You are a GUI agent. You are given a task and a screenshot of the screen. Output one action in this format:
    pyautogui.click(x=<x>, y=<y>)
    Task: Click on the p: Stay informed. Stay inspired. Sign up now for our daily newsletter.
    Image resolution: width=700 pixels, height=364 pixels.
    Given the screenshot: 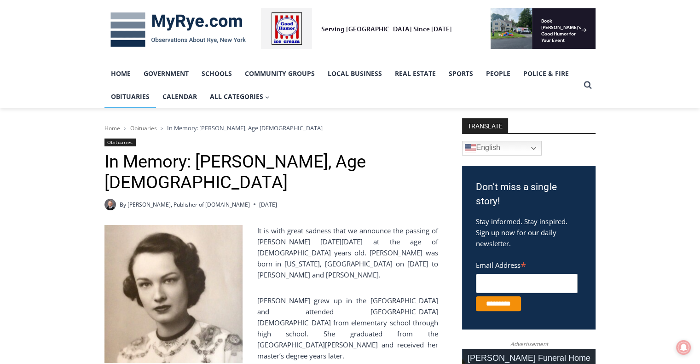 What is the action you would take?
    pyautogui.click(x=528, y=232)
    